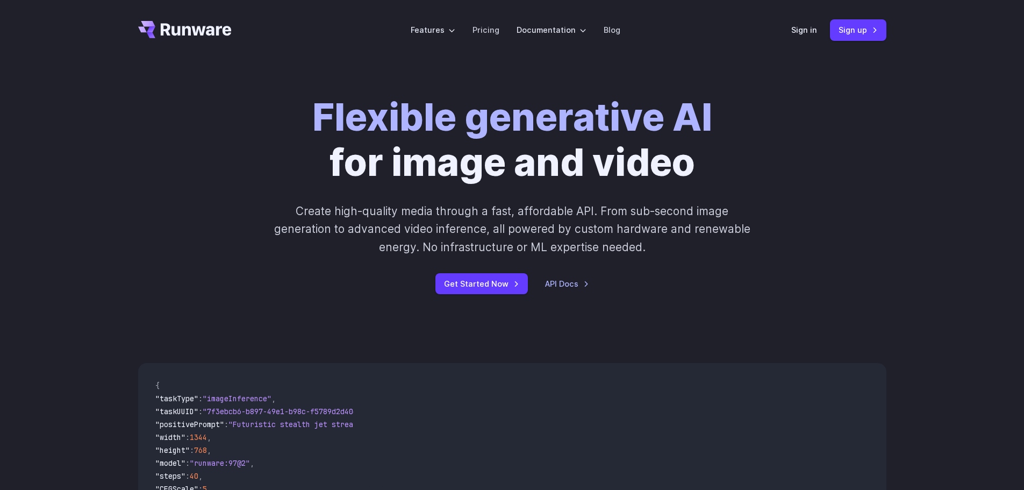  What do you see at coordinates (424, 424) in the screenshot?
I see `span: "Futuristic stealth jet streaking through a neon-lit cityscape with glowing purple exhaust"` at bounding box center [424, 424].